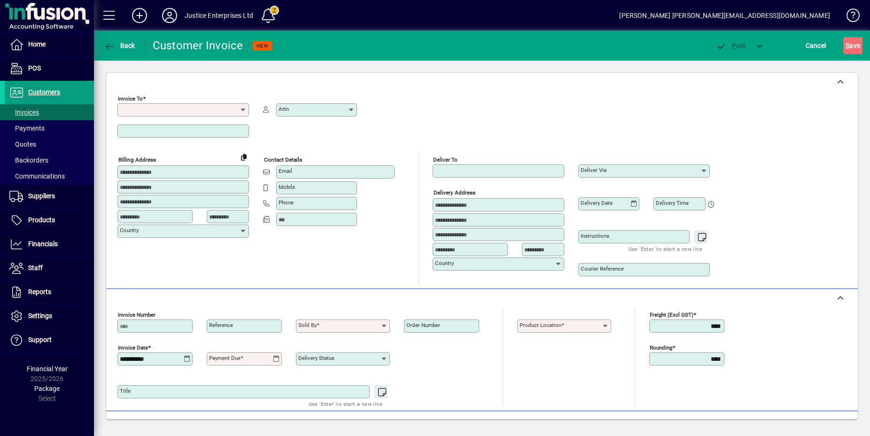  Describe the element at coordinates (34, 68) in the screenshot. I see `span: POS` at that location.